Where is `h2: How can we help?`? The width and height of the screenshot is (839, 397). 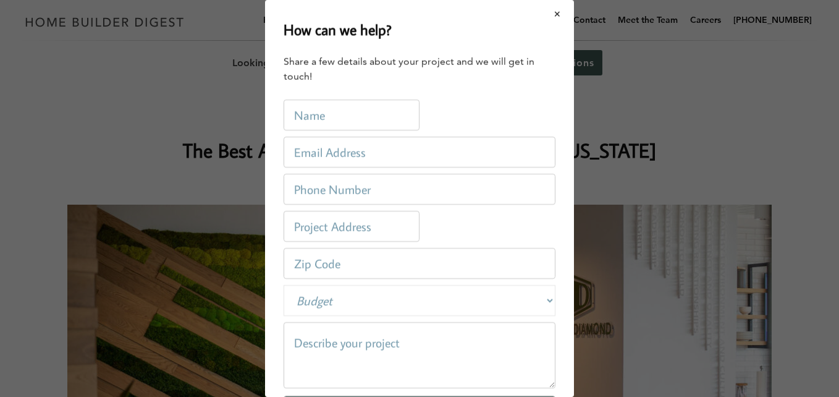
h2: How can we help? is located at coordinates (337, 30).